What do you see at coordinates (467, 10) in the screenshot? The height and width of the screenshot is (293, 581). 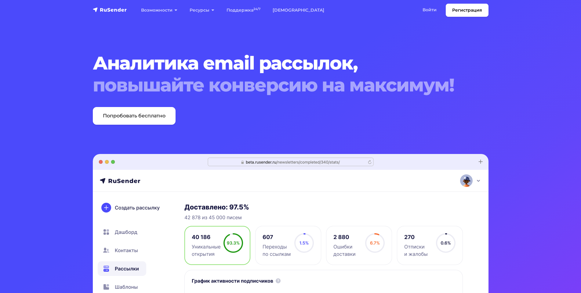 I see `a: Регистрация` at bounding box center [467, 10].